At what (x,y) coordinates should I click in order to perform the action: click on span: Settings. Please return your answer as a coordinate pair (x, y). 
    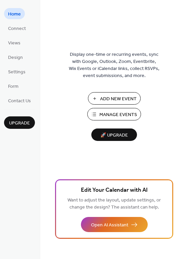
    Looking at the image, I should click on (17, 72).